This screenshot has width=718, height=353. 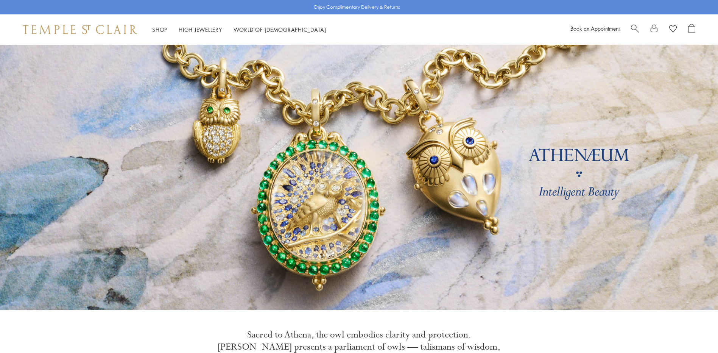 I want to click on a: View Wishlist, so click(x=673, y=30).